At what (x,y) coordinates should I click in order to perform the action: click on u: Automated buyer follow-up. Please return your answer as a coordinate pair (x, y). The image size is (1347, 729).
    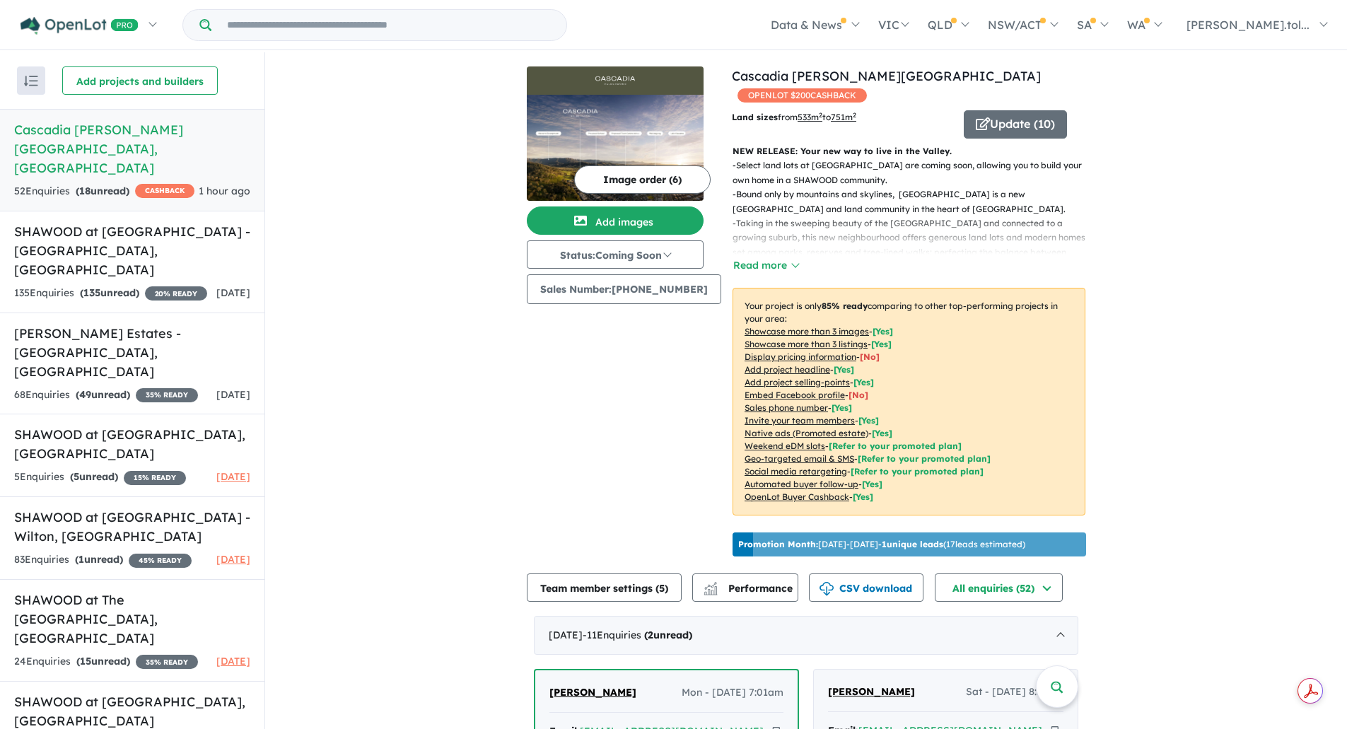
    Looking at the image, I should click on (801, 484).